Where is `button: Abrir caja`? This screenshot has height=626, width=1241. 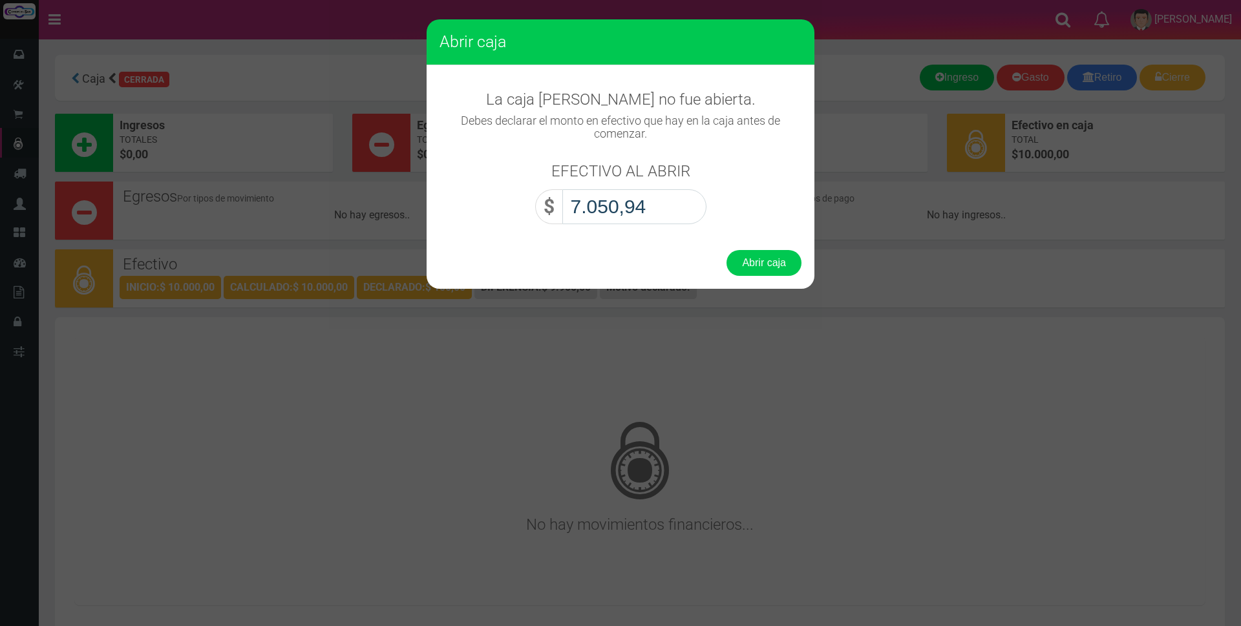
button: Abrir caja is located at coordinates (764, 263).